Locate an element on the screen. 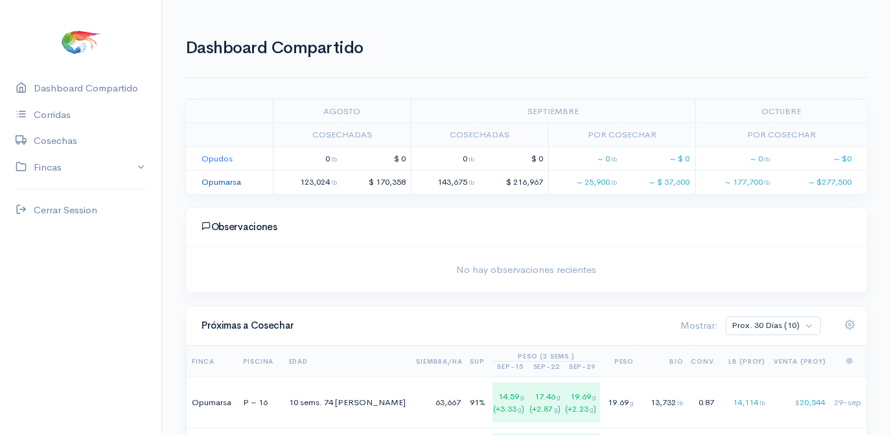 The width and height of the screenshot is (891, 435). td: 143,675 is located at coordinates (445, 182).